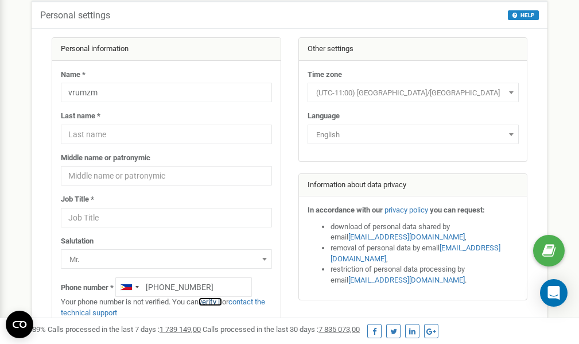  I want to click on div: Telephone country code, so click(129, 287).